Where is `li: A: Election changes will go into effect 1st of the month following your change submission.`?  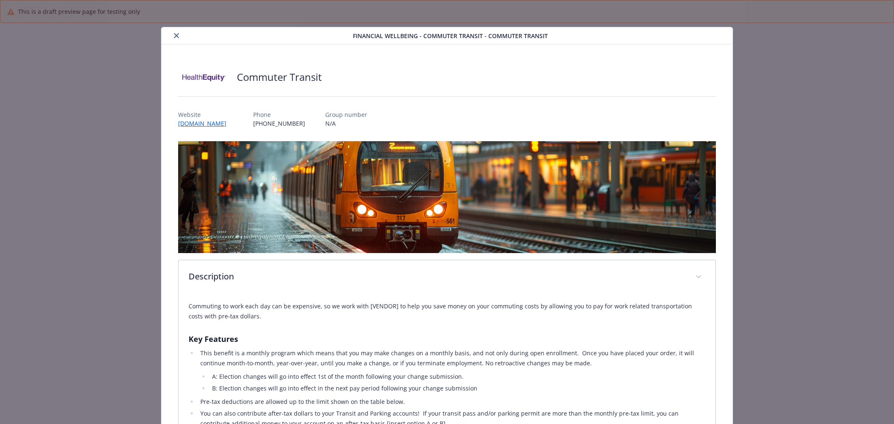
li: A: Election changes will go into effect 1st of the month following your change submission. is located at coordinates (457, 377).